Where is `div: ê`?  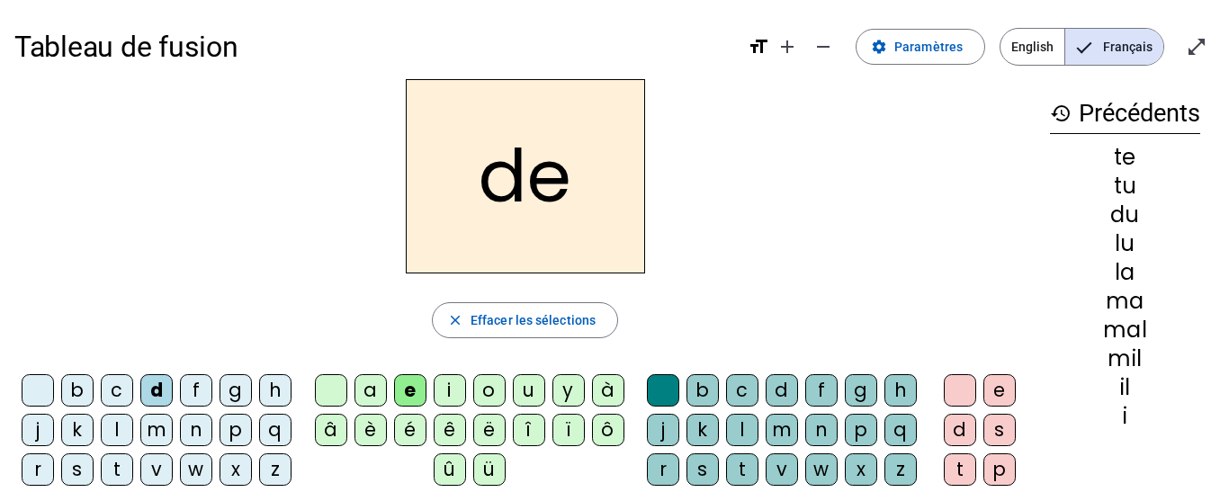 div: ê is located at coordinates (450, 430).